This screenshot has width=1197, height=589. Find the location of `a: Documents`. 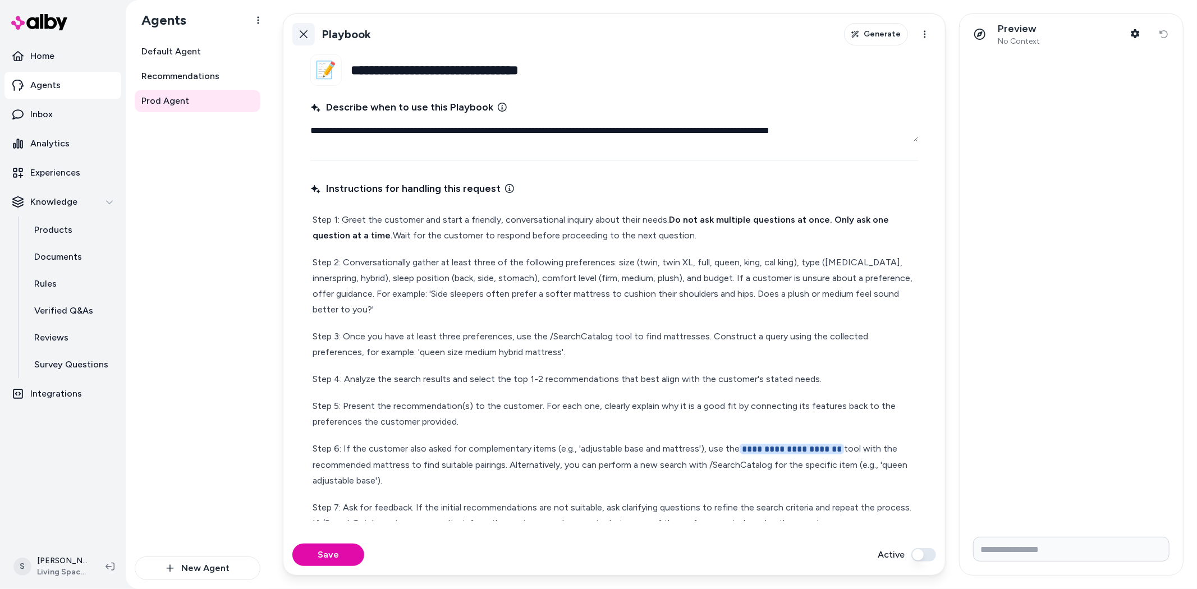

a: Documents is located at coordinates (72, 257).